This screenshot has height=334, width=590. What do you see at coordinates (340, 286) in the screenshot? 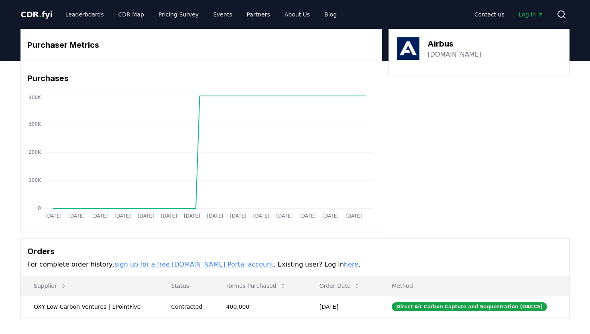
I see `button: Order Date` at bounding box center [340, 286].